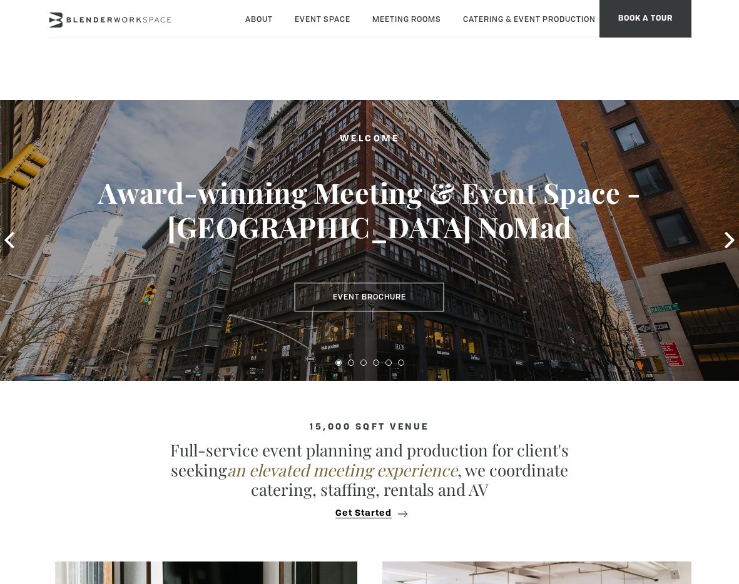 Image resolution: width=739 pixels, height=584 pixels. Describe the element at coordinates (370, 470) in the screenshot. I see `p: Full-service event planning and production for client's seeking , we coordinate catering, staffin...` at that location.